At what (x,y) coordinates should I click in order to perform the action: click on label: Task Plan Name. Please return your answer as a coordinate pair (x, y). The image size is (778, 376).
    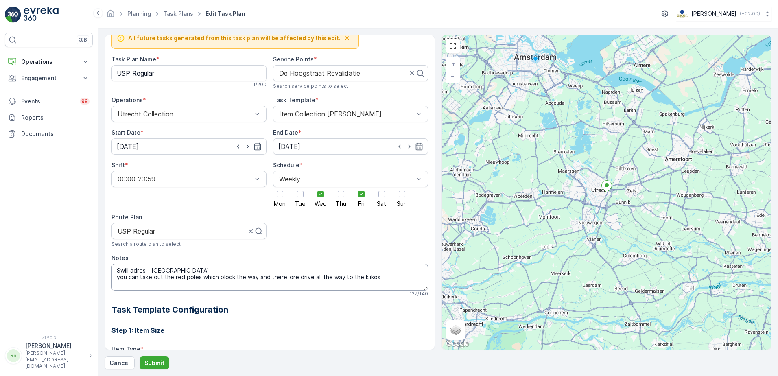
    Looking at the image, I should click on (134, 59).